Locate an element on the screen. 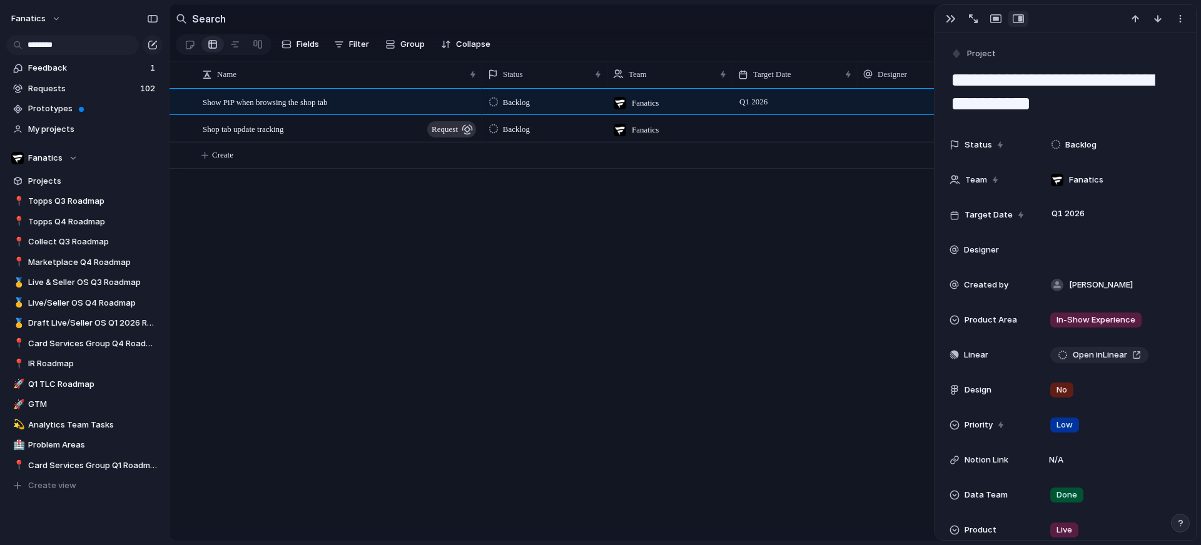 This screenshot has width=1201, height=545. a: Projects is located at coordinates (84, 181).